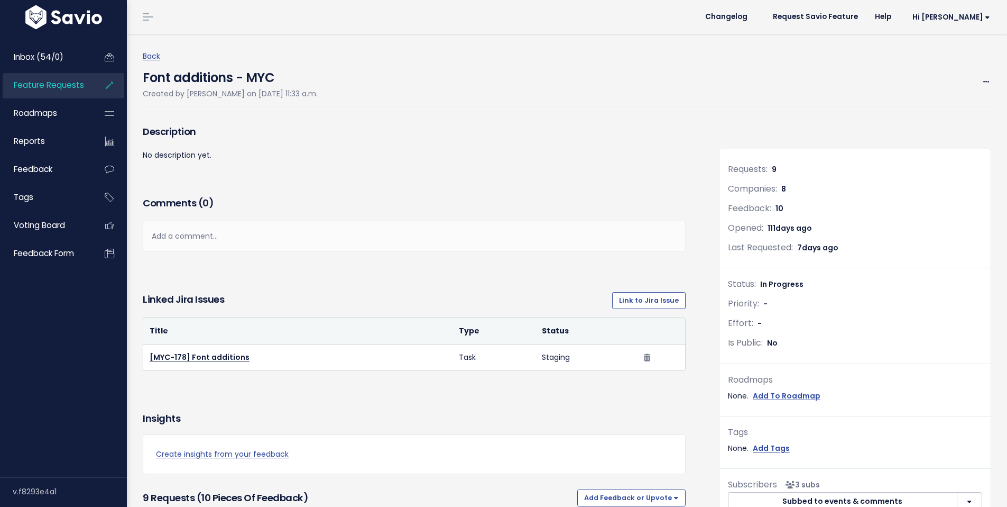 The width and height of the screenshot is (1007, 507). What do you see at coordinates (752, 188) in the screenshot?
I see `span: Companies:` at bounding box center [752, 188].